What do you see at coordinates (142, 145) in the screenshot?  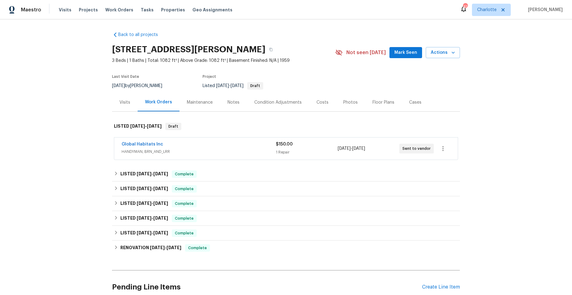 I see `a: Global Habitats Inc` at bounding box center [142, 145].